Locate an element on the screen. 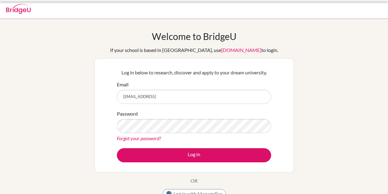 The height and width of the screenshot is (194, 388). a: Forgot your password? is located at coordinates (139, 138).